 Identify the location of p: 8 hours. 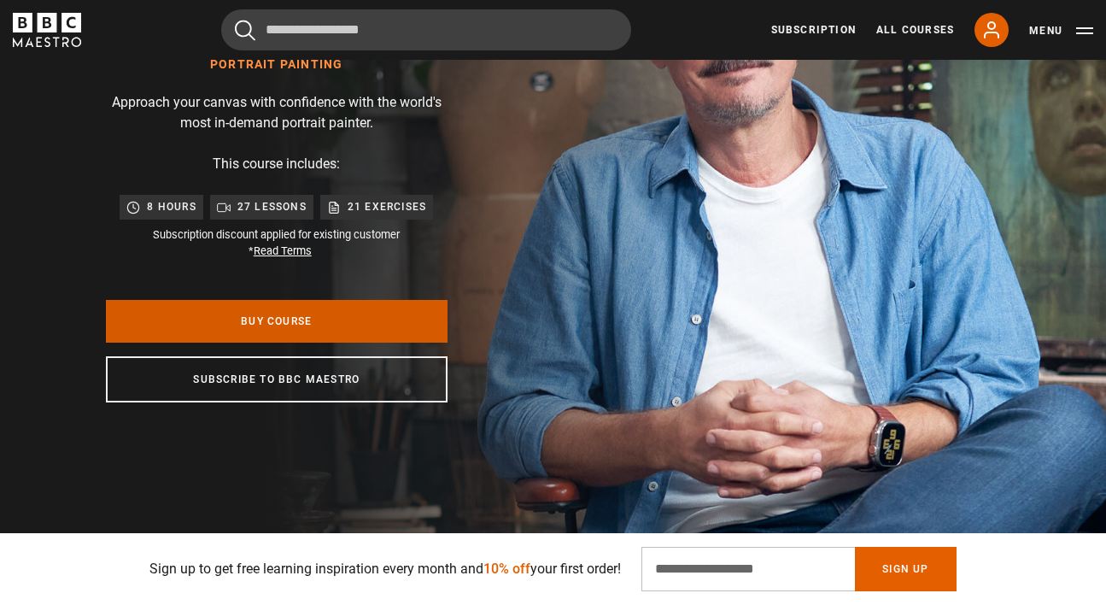
(171, 207).